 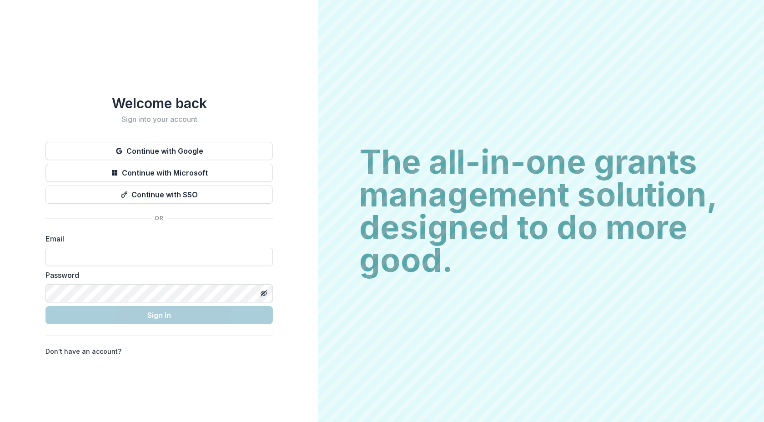 I want to click on h1: Welcome back, so click(x=159, y=103).